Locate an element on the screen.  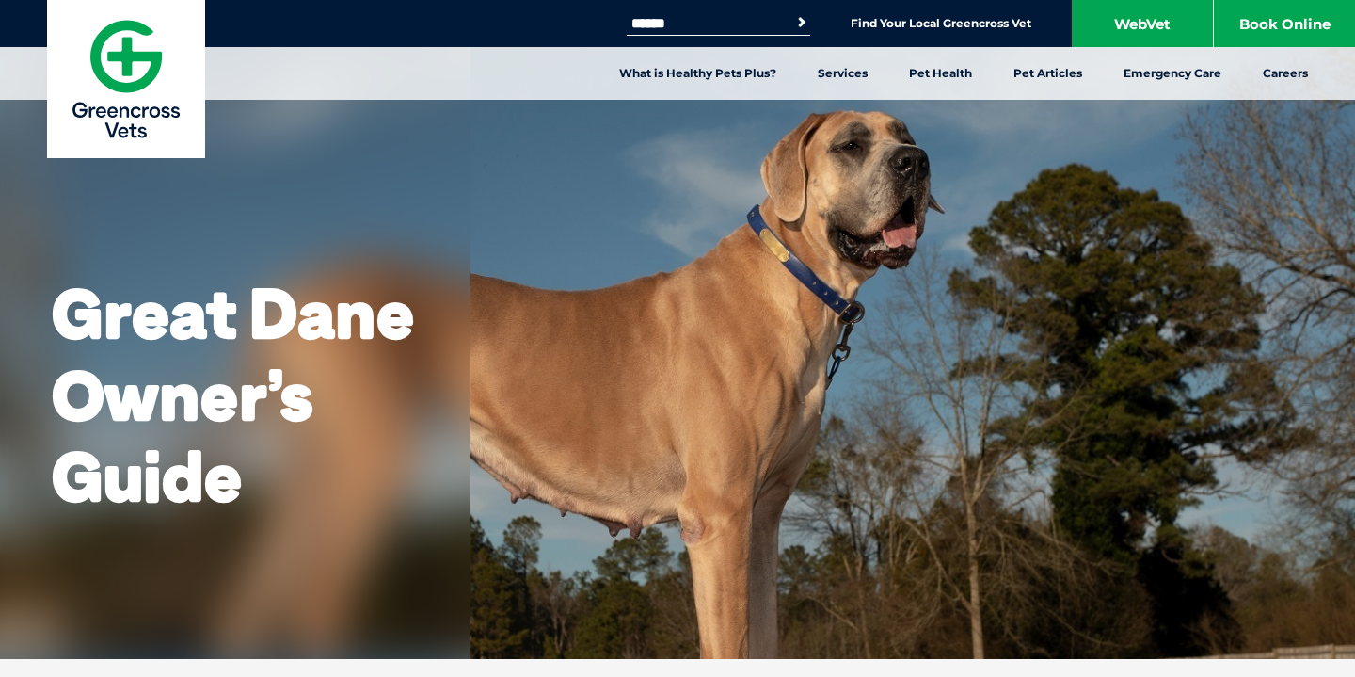
a: What is Healthy Pets Plus? is located at coordinates (697, 73).